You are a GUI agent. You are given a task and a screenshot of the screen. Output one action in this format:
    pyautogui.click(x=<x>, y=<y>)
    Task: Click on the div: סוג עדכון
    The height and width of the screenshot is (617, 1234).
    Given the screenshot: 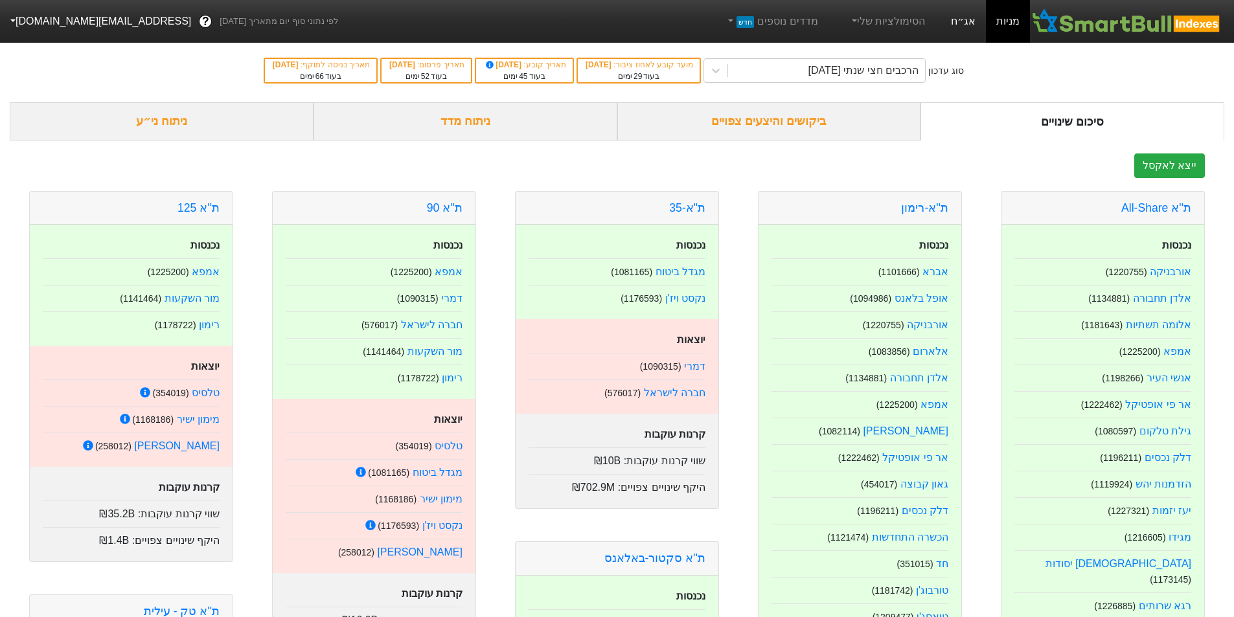 What is the action you would take?
    pyautogui.click(x=946, y=71)
    